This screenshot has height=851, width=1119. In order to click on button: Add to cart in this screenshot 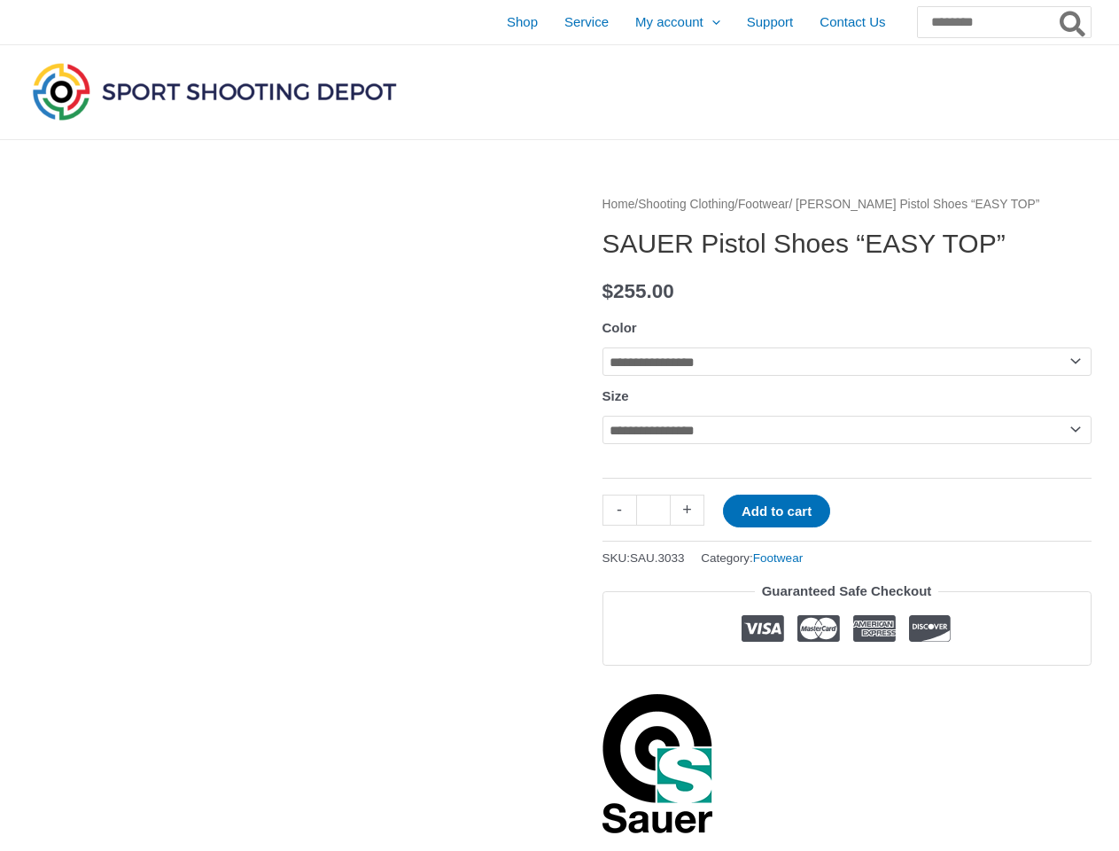, I will do `click(776, 510)`.